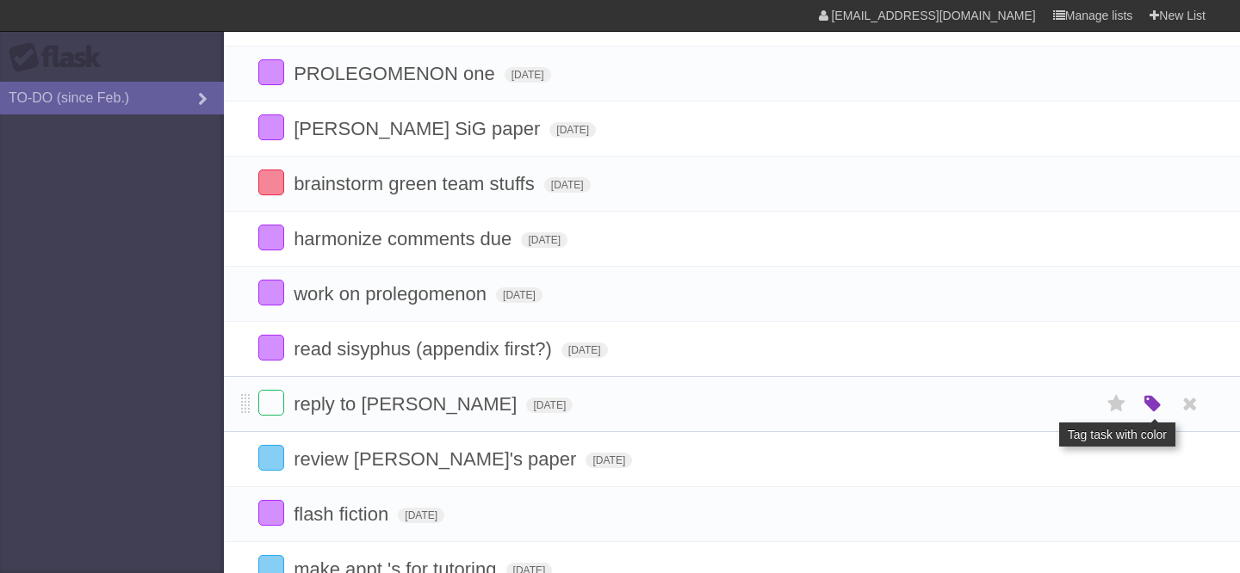  Describe the element at coordinates (405, 238) in the screenshot. I see `span: harmonize comments due` at that location.